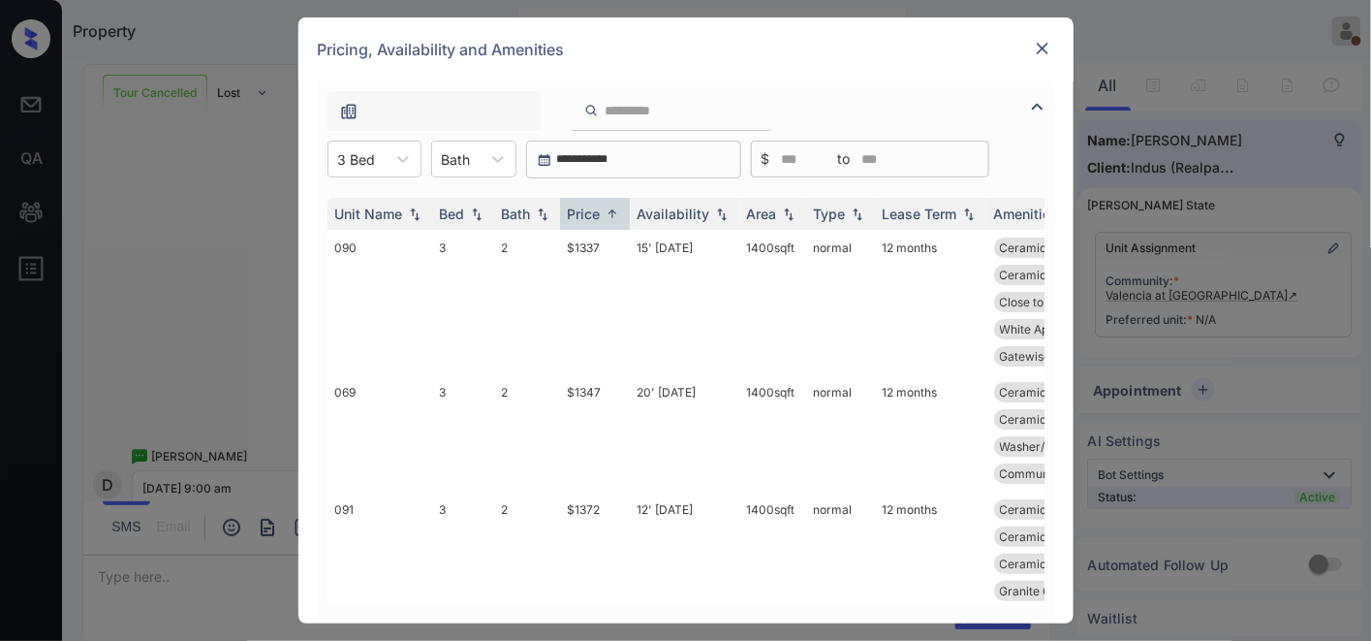 The width and height of the screenshot is (1371, 641). I want to click on img: close, so click(1043, 48).